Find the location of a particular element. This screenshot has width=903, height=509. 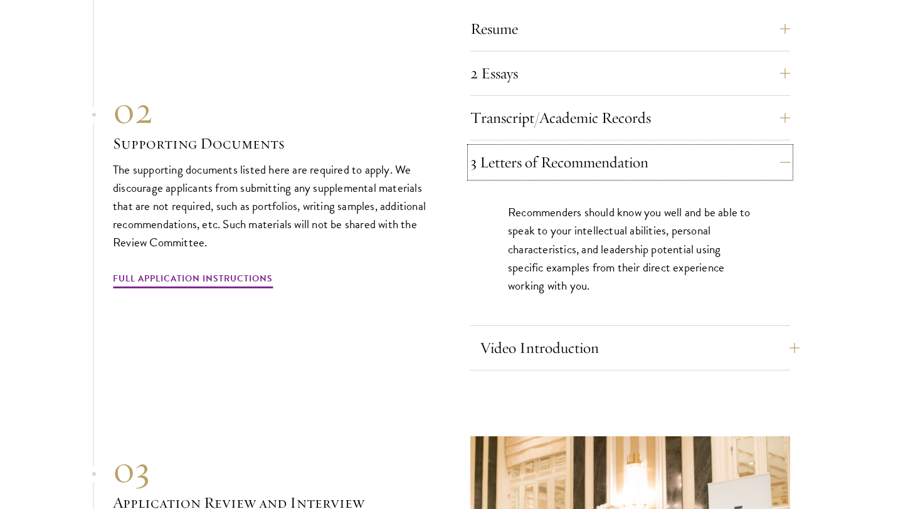

p: Recommenders should know you well and be able to speak to your intellectual abilities, personal c... is located at coordinates (630, 248).